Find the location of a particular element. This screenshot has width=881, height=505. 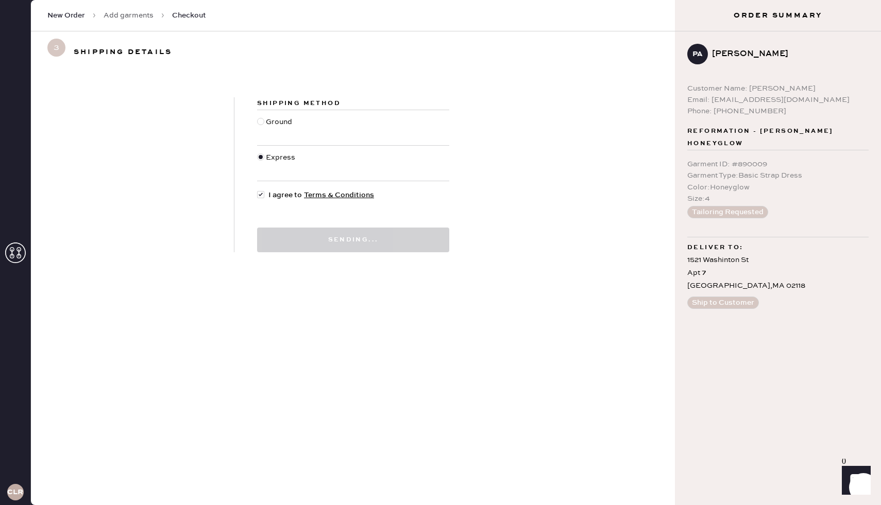

div: Color : Honeyglow is located at coordinates (778, 187).